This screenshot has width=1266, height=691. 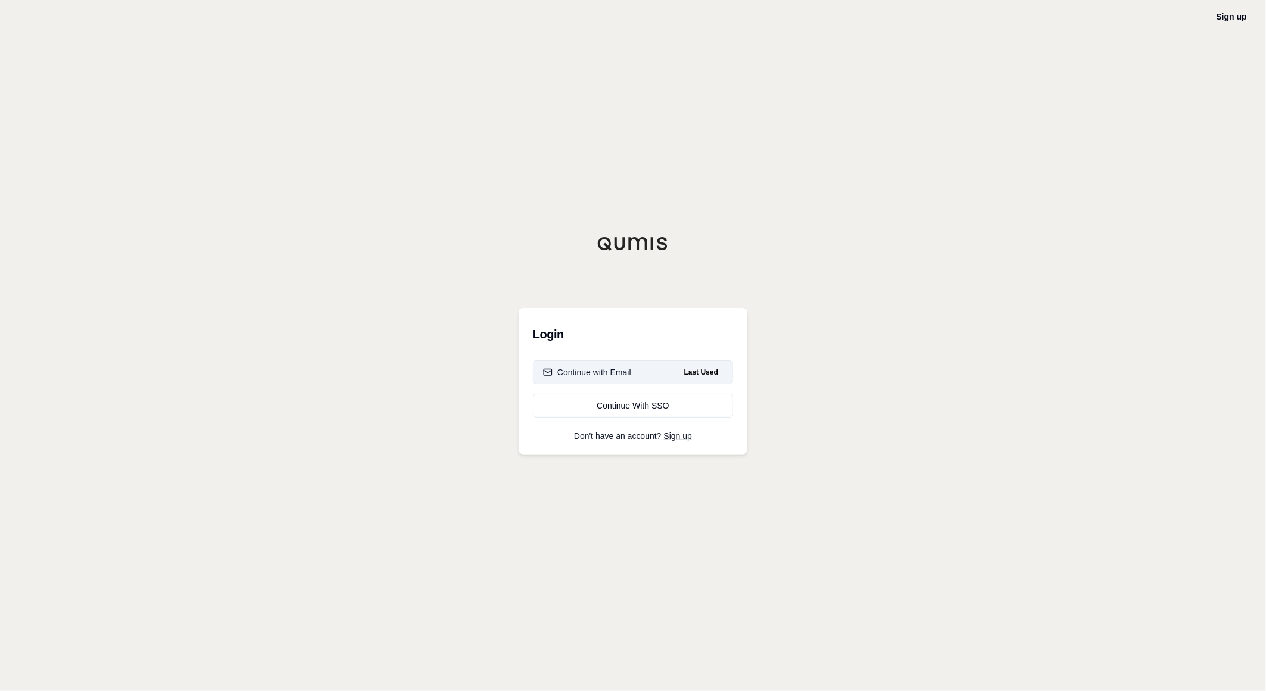 I want to click on span: Last Used, so click(x=701, y=373).